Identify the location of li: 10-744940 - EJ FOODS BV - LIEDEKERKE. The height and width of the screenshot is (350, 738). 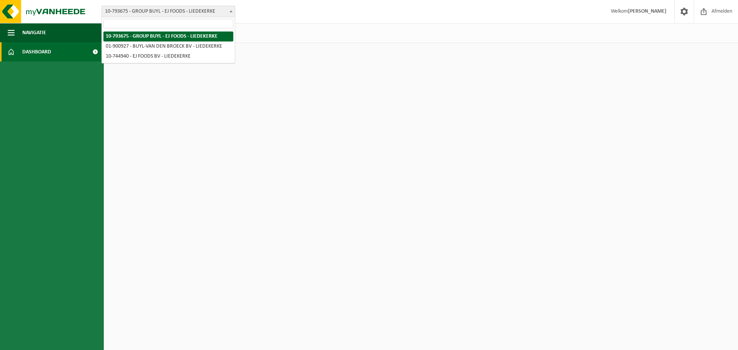
(168, 57).